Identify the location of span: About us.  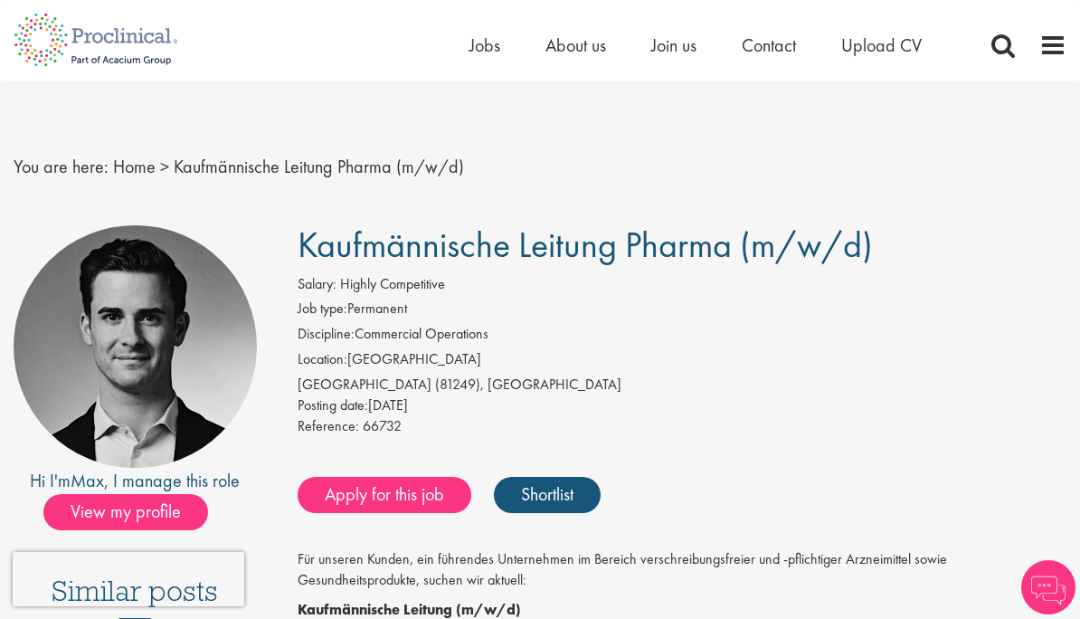
(576, 45).